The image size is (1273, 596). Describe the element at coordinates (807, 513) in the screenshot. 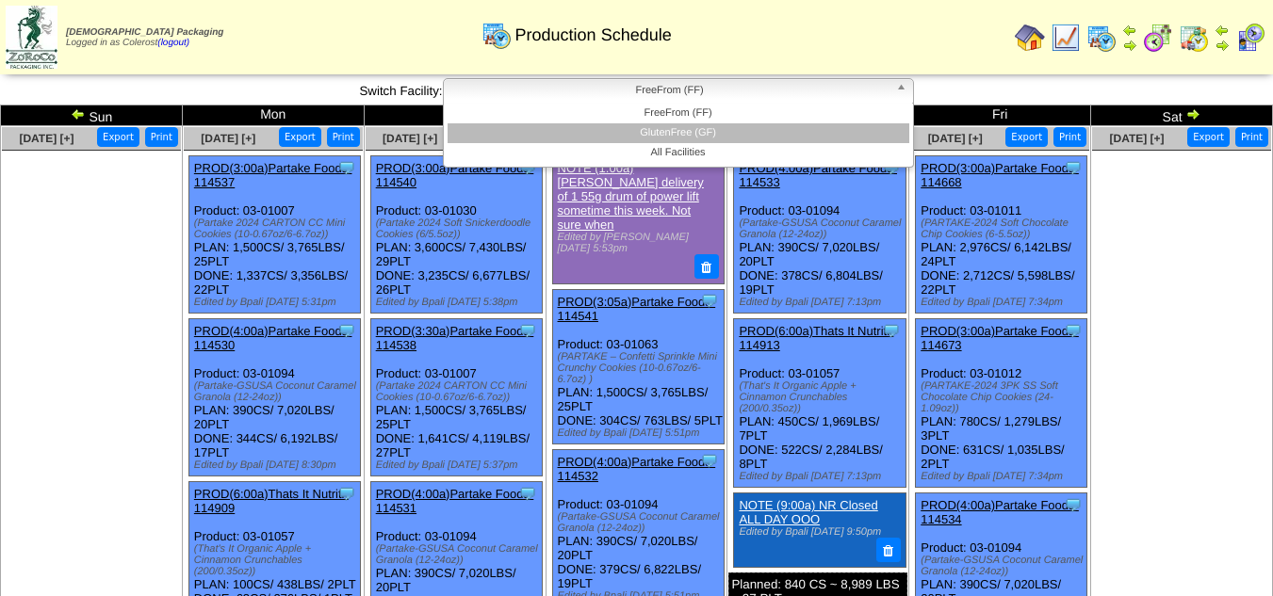

I see `a: NOTE (9:00a) NR Closed ALL DAY OOO` at that location.